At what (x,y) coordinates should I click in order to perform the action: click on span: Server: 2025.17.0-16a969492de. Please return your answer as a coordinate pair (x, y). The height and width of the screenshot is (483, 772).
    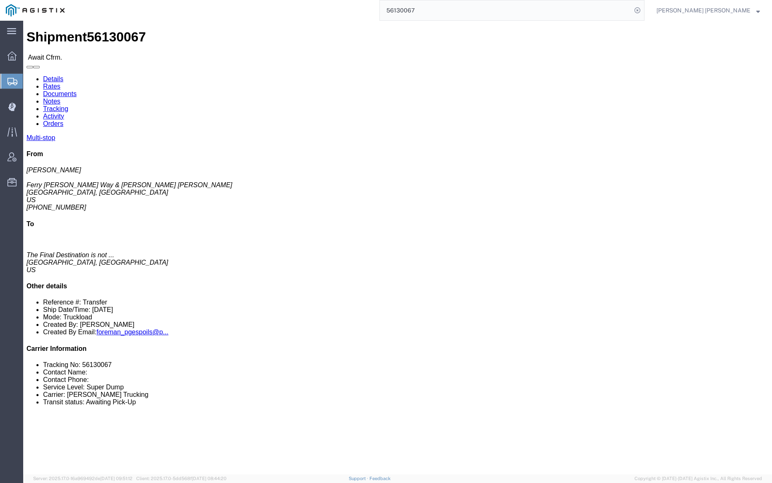
    Looking at the image, I should click on (83, 479).